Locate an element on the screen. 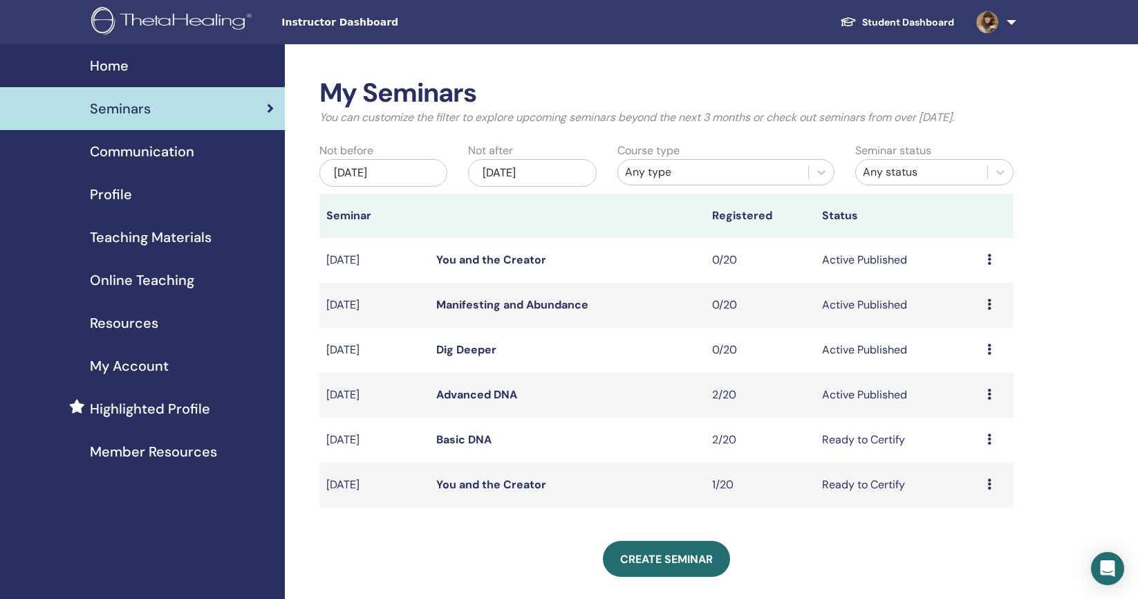  span: My Account is located at coordinates (129, 366).